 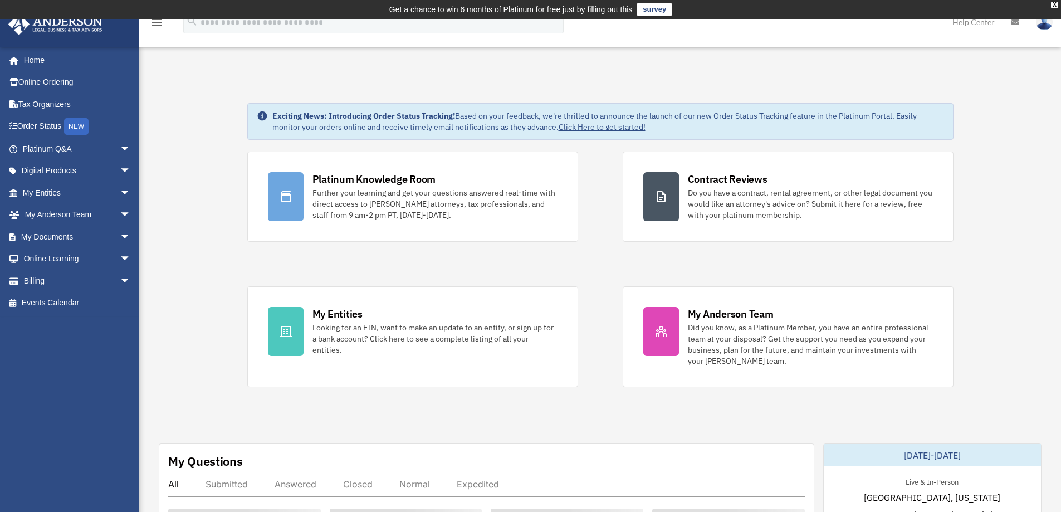 I want to click on div: Did you know, as a Platinum Member, you have an entire professional team at your disposal? Get th..., so click(x=811, y=344).